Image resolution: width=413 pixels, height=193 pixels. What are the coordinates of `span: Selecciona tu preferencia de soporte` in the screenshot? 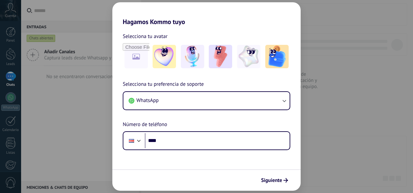 It's located at (163, 84).